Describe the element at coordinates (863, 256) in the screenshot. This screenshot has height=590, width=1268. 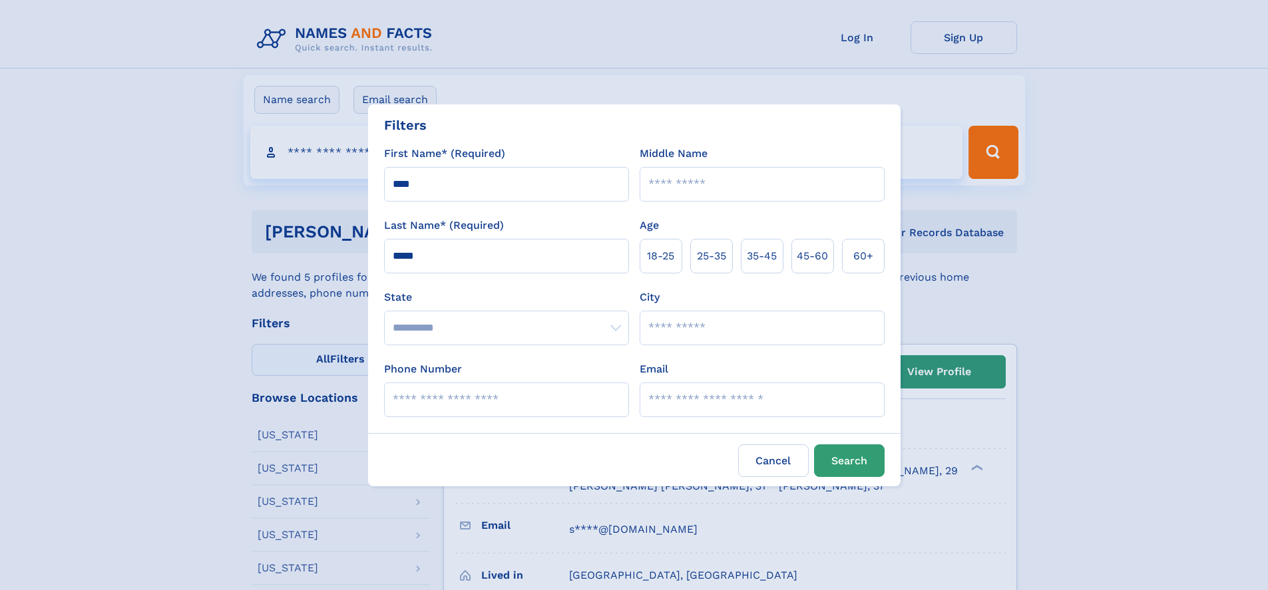
I see `span: 60+` at that location.